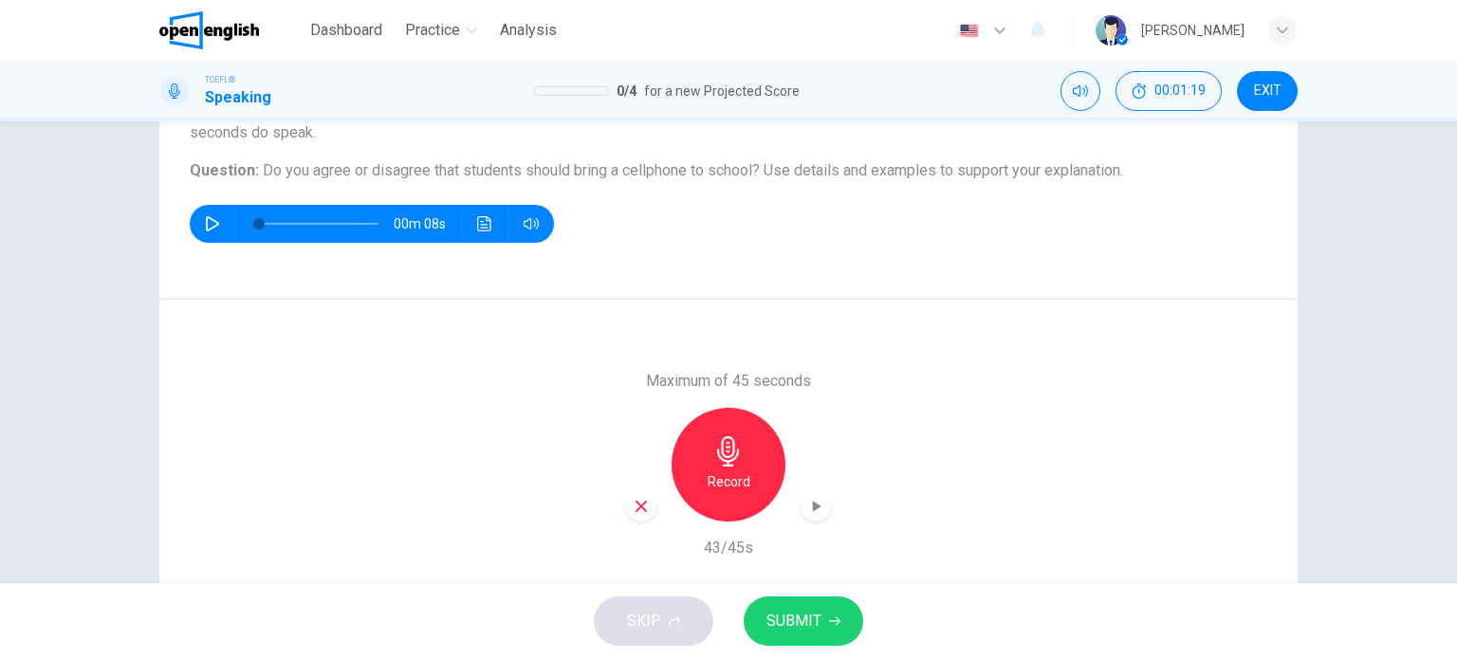 Image resolution: width=1457 pixels, height=659 pixels. What do you see at coordinates (346, 30) in the screenshot?
I see `span: Dashboard` at bounding box center [346, 30].